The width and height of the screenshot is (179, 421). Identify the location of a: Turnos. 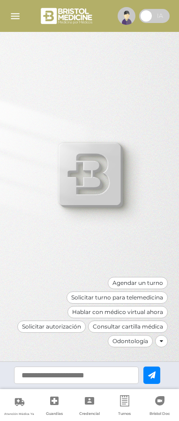
(124, 407).